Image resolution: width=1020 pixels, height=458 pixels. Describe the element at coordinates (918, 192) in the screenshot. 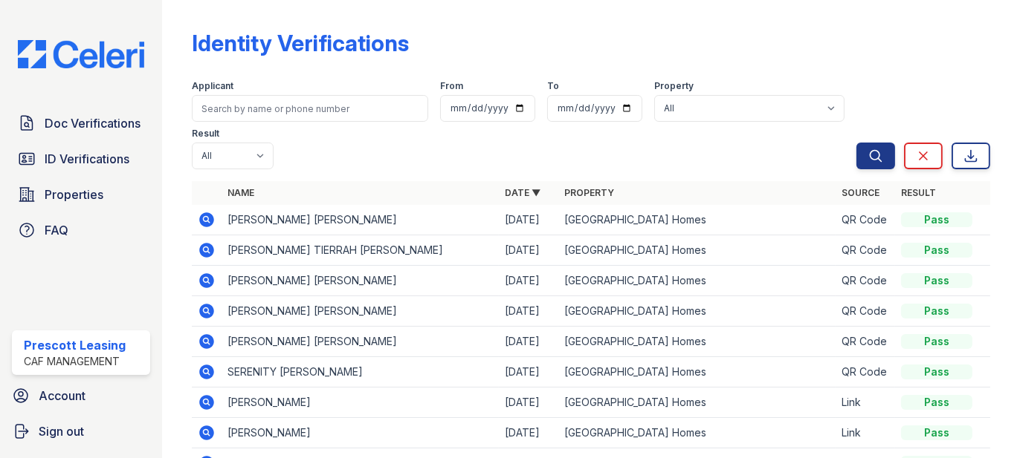

I see `a: Result` at that location.